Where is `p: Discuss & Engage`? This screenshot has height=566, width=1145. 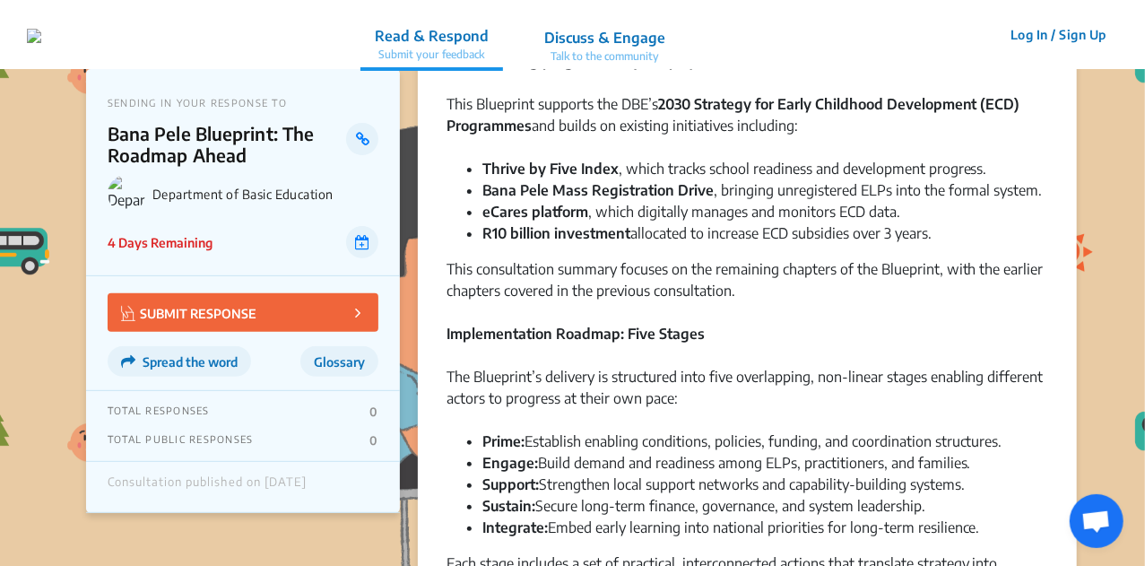 p: Discuss & Engage is located at coordinates (604, 38).